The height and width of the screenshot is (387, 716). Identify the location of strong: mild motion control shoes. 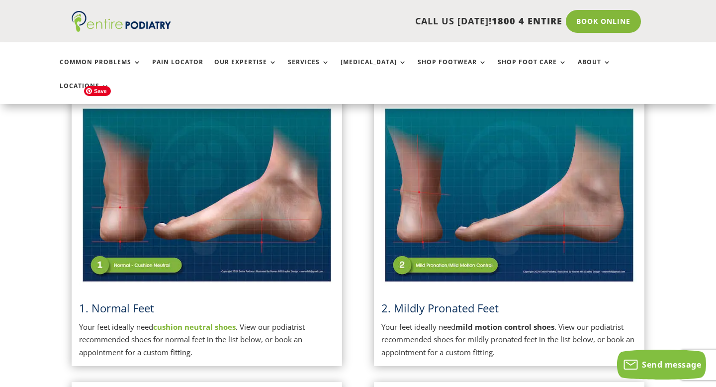
(505, 327).